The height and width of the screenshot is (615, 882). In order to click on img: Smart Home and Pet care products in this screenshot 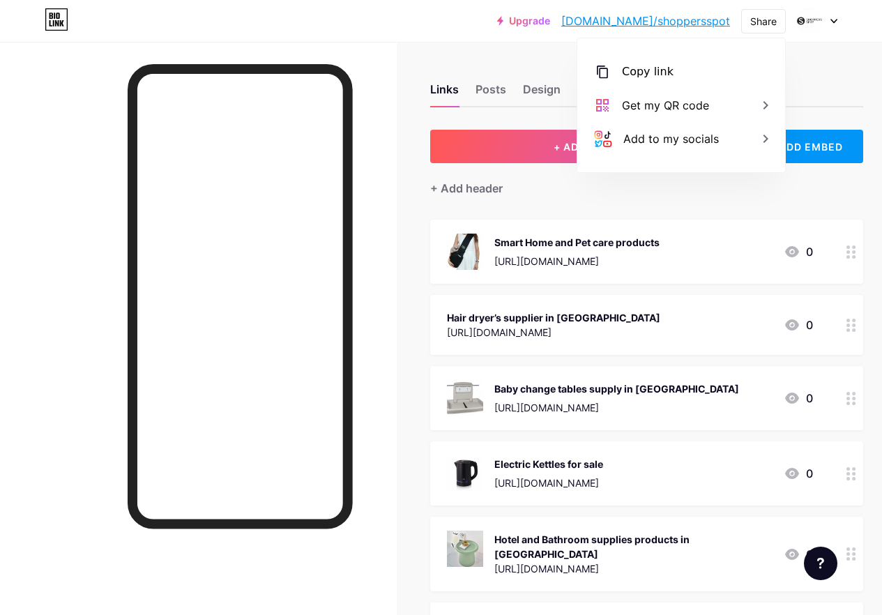, I will do `click(465, 252)`.